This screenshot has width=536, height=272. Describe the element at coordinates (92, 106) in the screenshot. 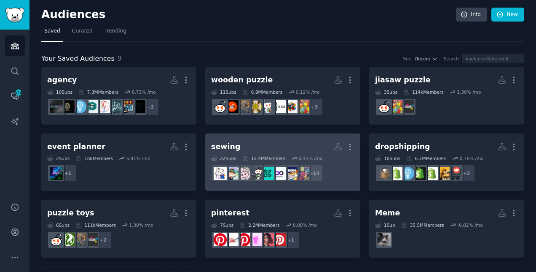

I see `img: small_business_ideas` at that location.